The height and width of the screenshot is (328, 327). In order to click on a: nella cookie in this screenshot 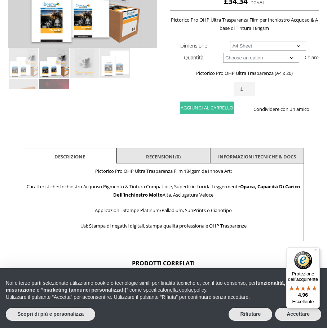, I will do `click(180, 290)`.